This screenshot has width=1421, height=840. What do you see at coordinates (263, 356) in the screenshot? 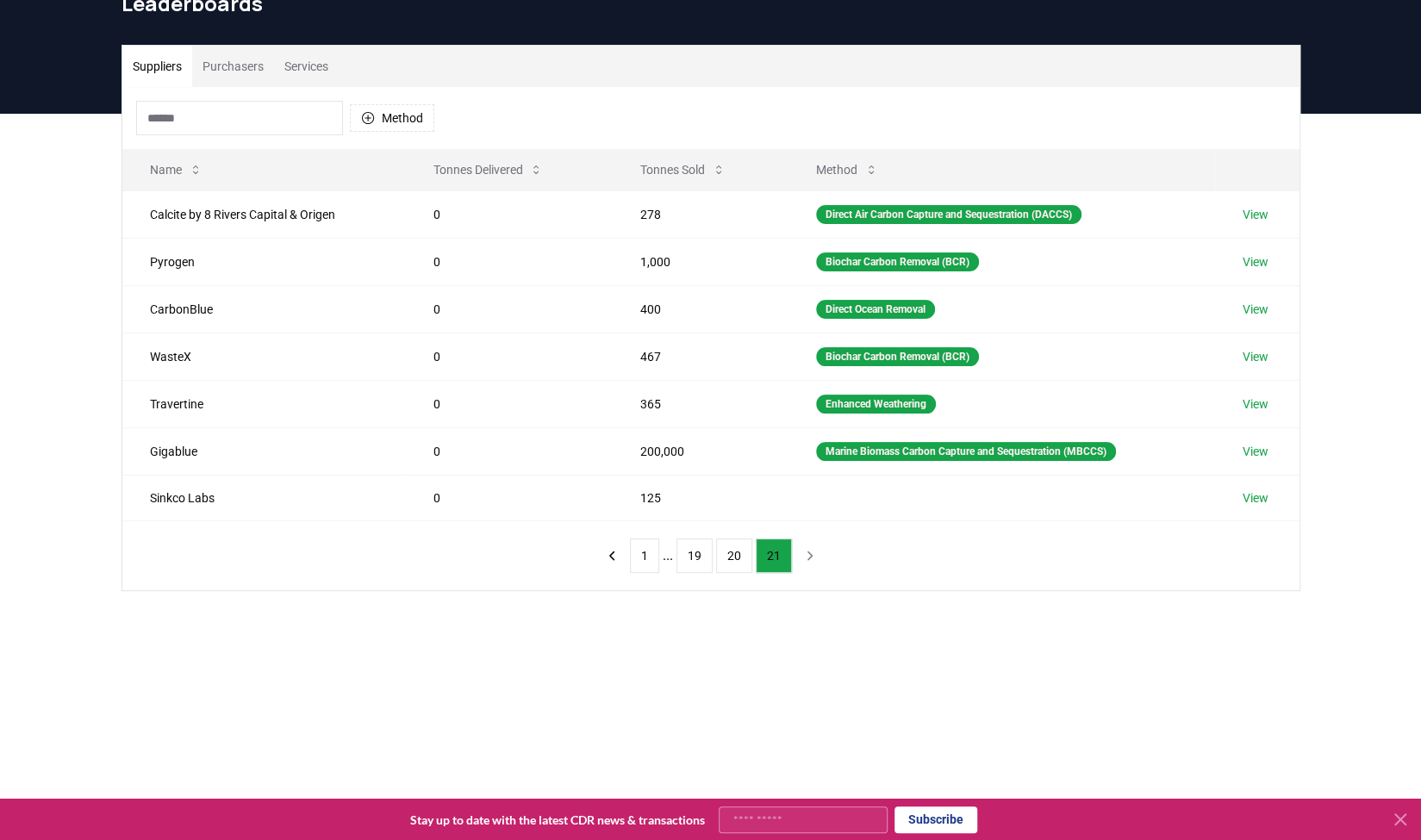
I see `td: WasteX` at bounding box center [263, 356].